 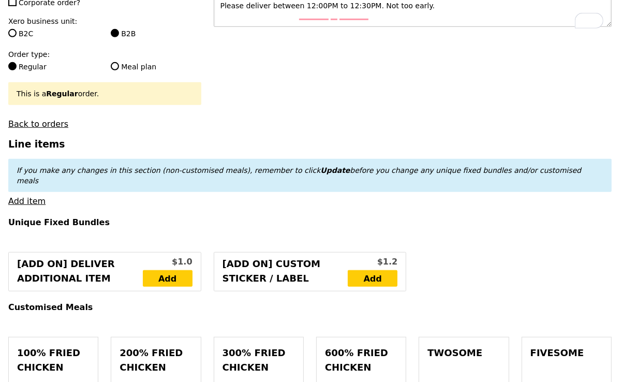 What do you see at coordinates (156, 34) in the screenshot?
I see `label: B2B` at bounding box center [156, 34].